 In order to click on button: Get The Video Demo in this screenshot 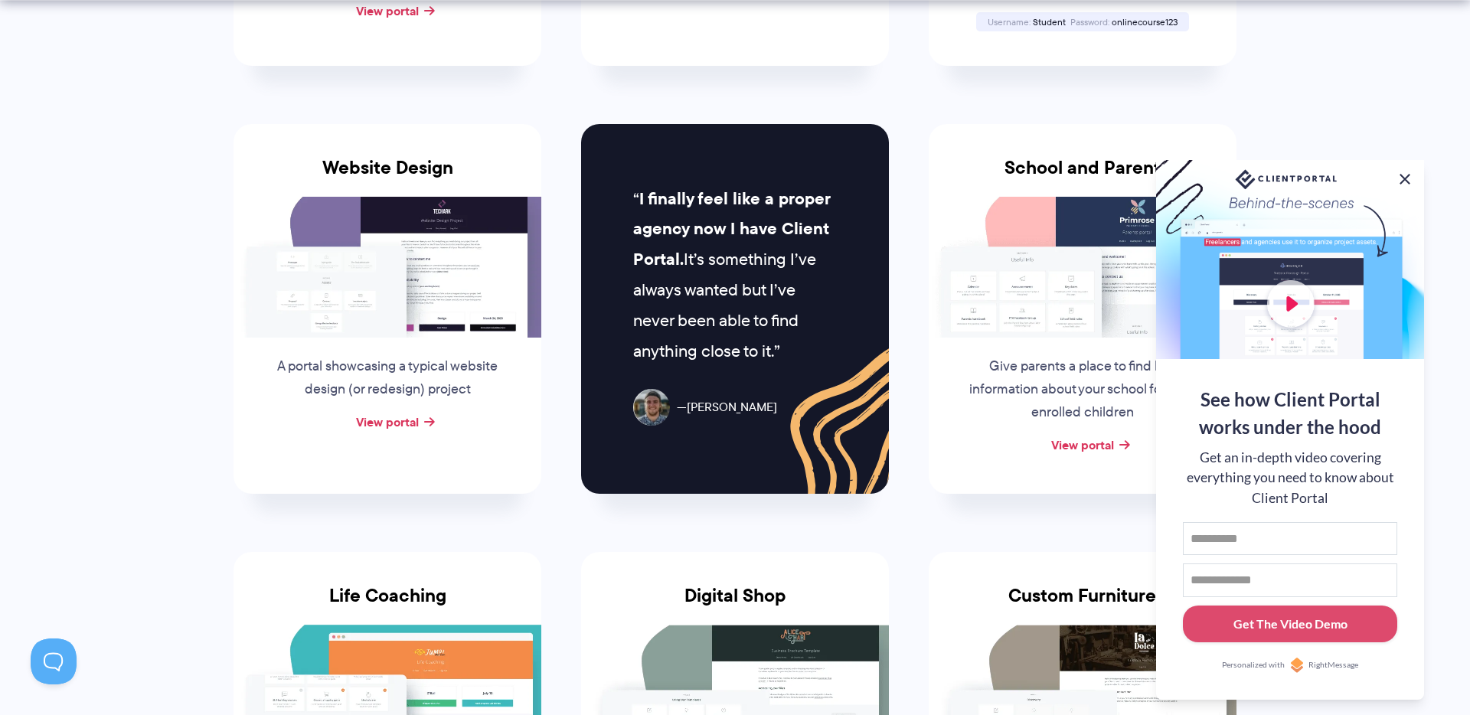, I will do `click(1290, 624)`.